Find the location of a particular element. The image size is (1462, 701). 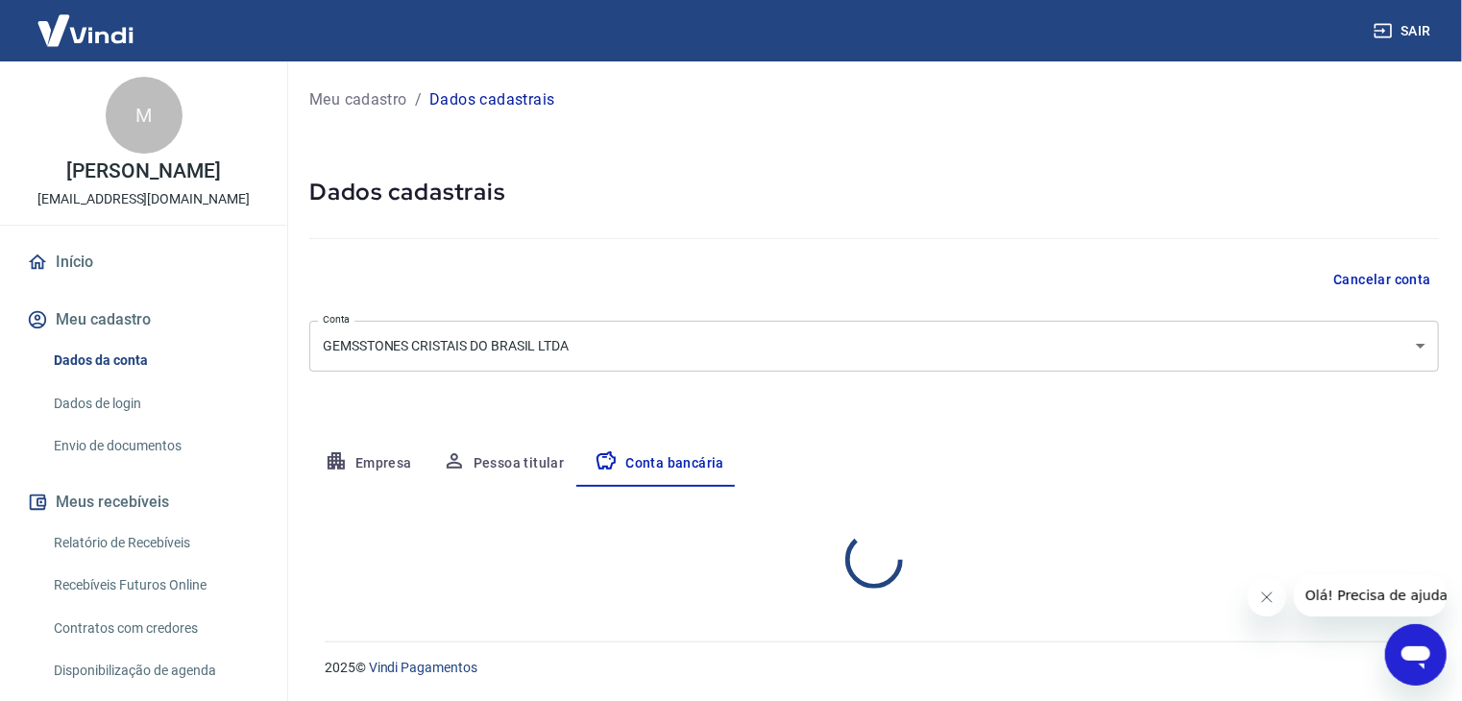

img: Vindi is located at coordinates (85, 30).